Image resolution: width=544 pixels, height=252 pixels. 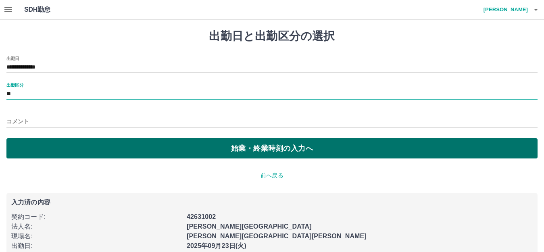 I want to click on p: 法人名 :, so click(x=96, y=227).